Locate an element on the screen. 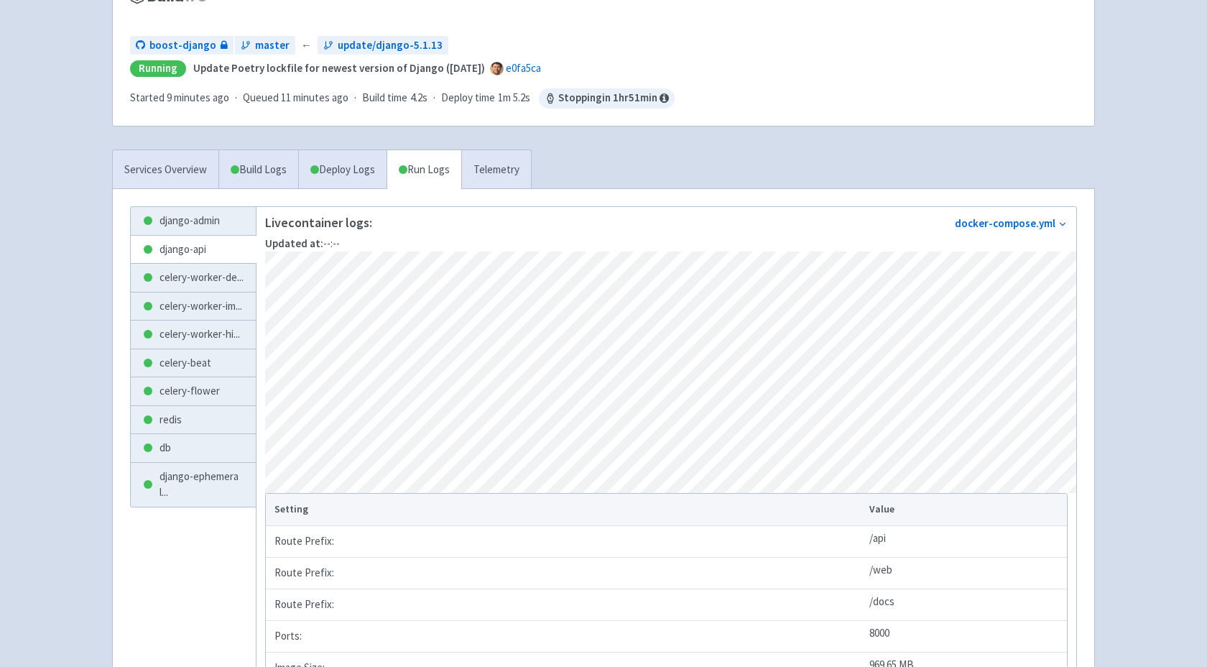 The width and height of the screenshot is (1207, 667). th: Setting is located at coordinates (565, 509).